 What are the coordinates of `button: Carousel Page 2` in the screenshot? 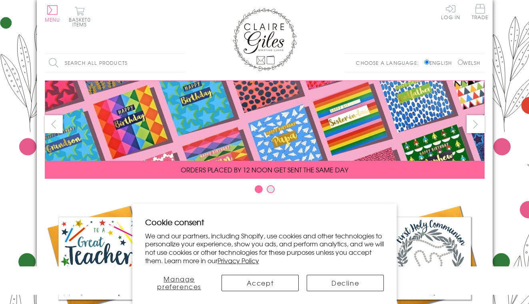 It's located at (271, 189).